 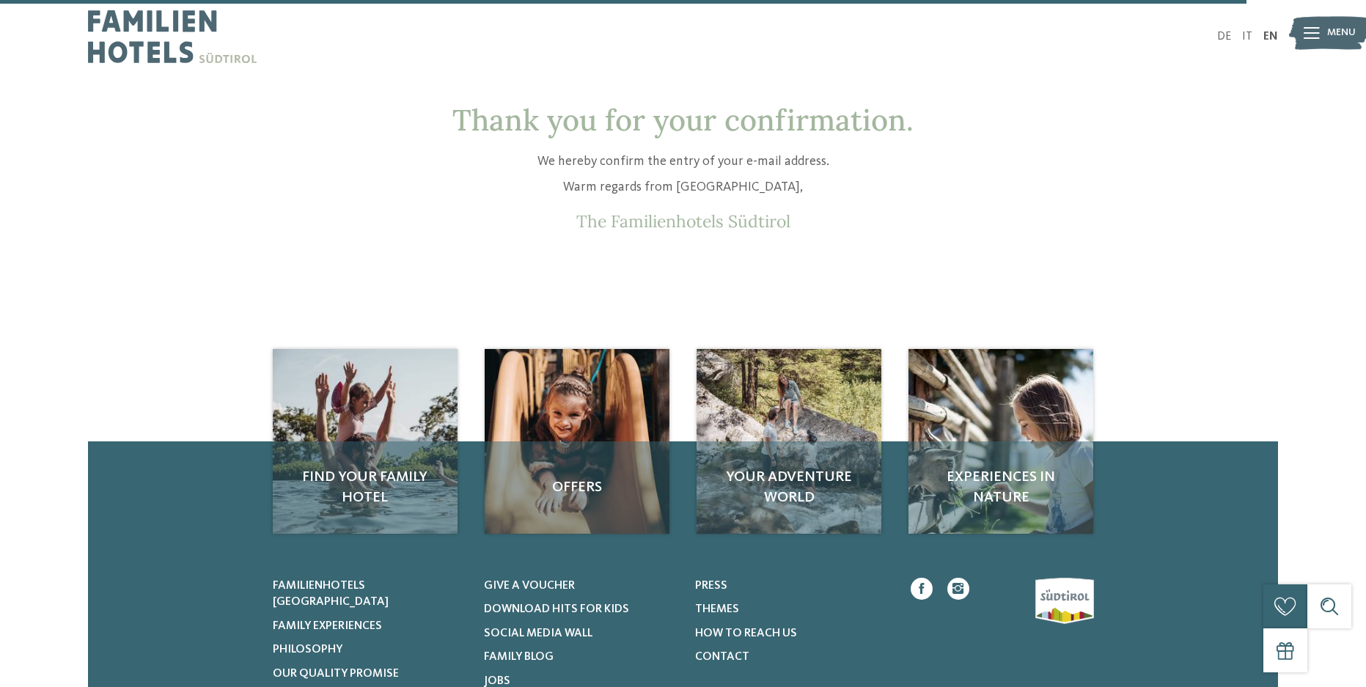 I want to click on a: Family experiences, so click(x=369, y=626).